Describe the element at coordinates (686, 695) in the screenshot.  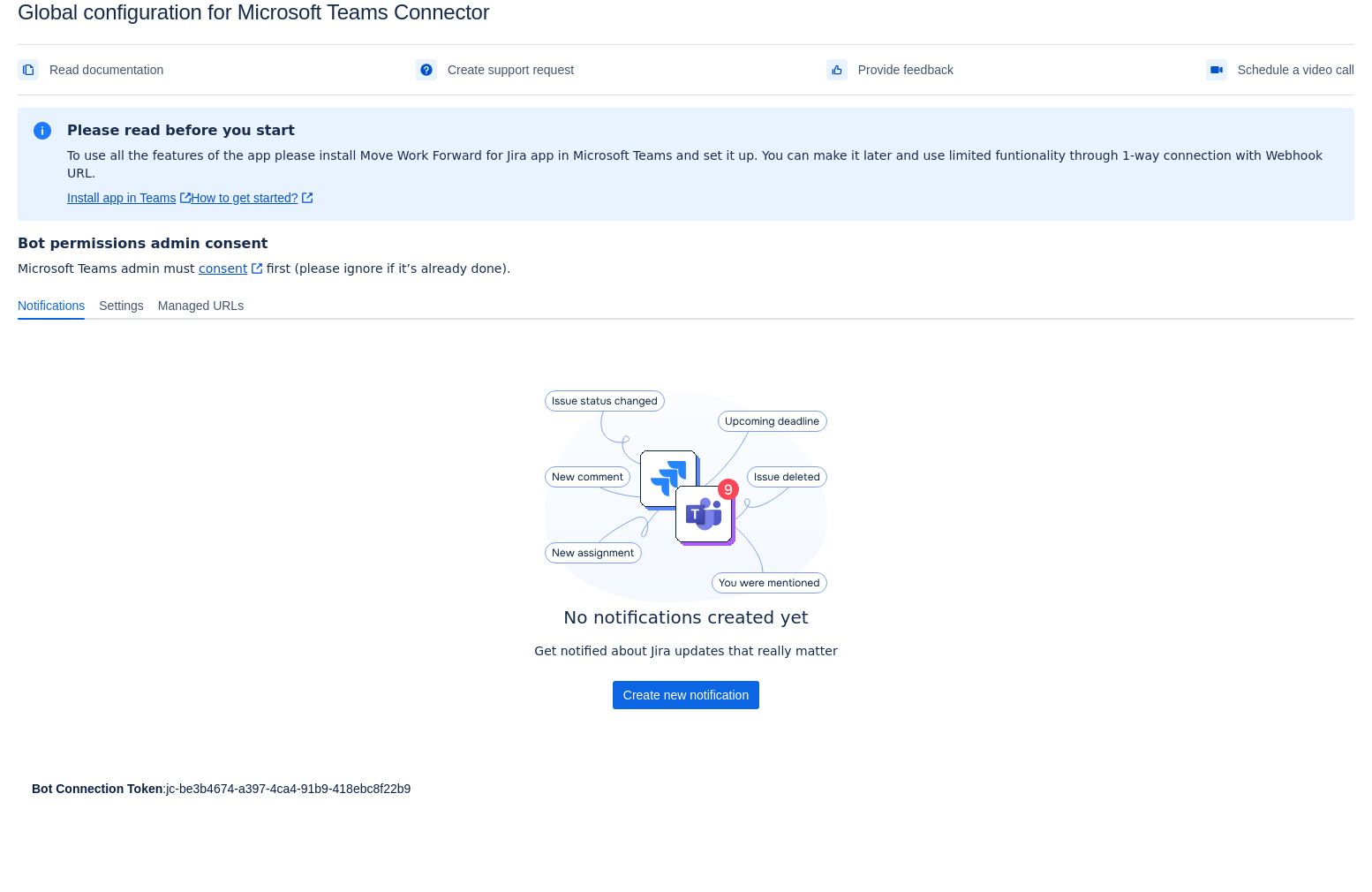
I see `span: Create new notification` at that location.